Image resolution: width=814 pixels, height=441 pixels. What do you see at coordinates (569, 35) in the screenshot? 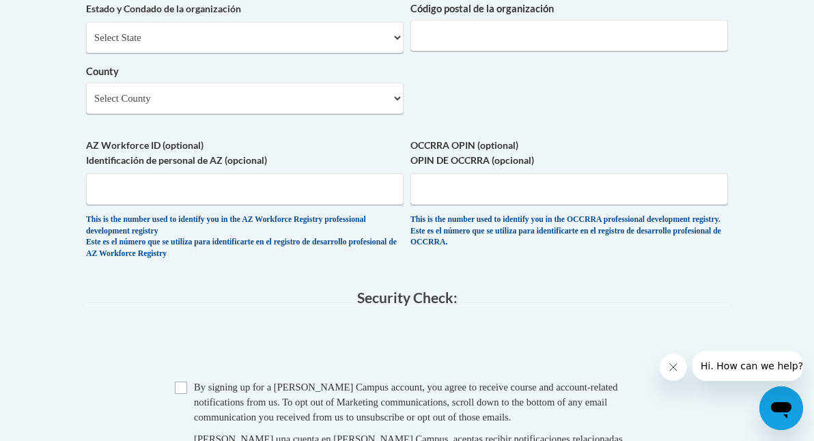
I see `input: Metadata input` at bounding box center [569, 35].